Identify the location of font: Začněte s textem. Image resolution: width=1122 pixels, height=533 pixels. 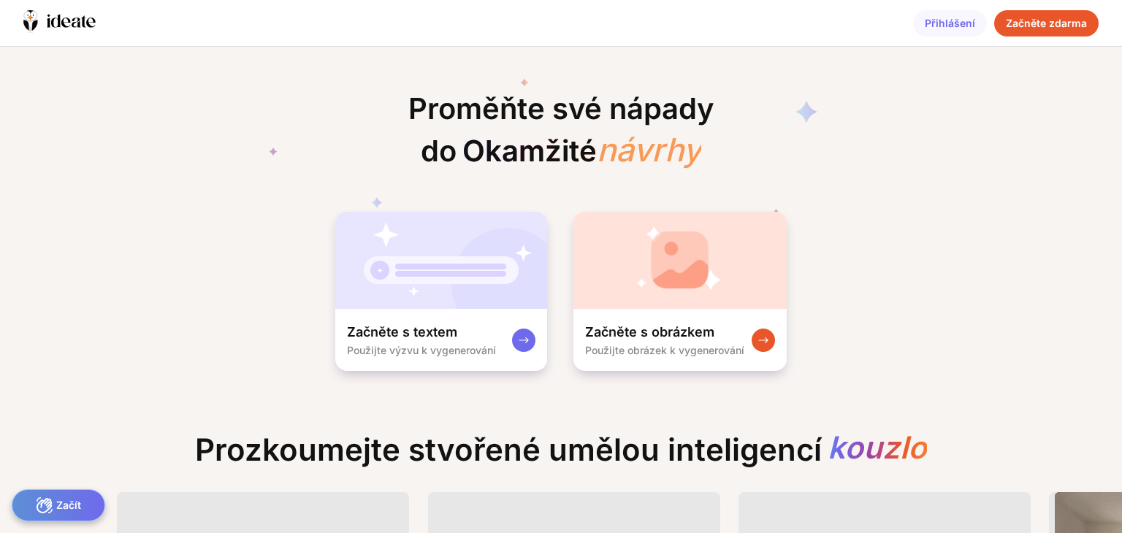
(402, 332).